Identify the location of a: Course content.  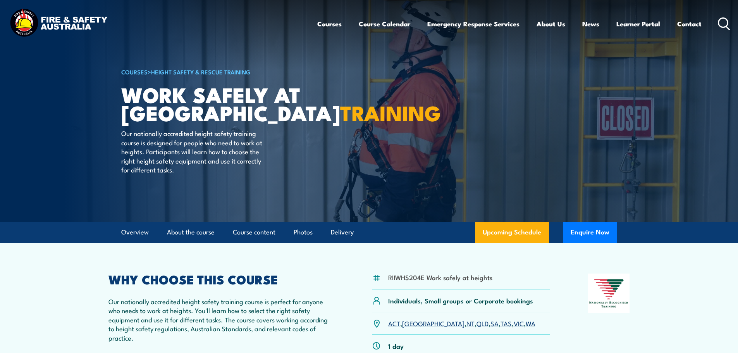
(254, 232).